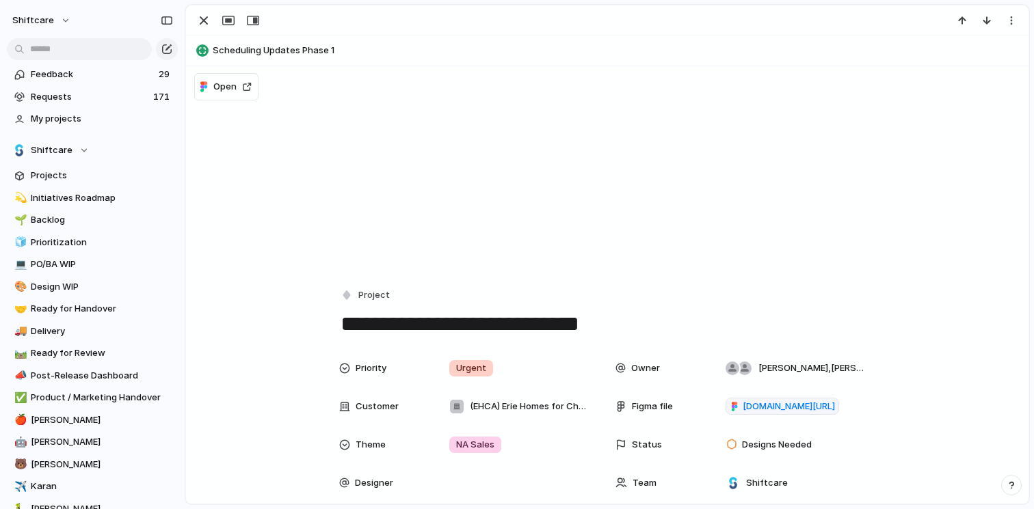  Describe the element at coordinates (92, 97) in the screenshot. I see `a: Requests171` at that location.